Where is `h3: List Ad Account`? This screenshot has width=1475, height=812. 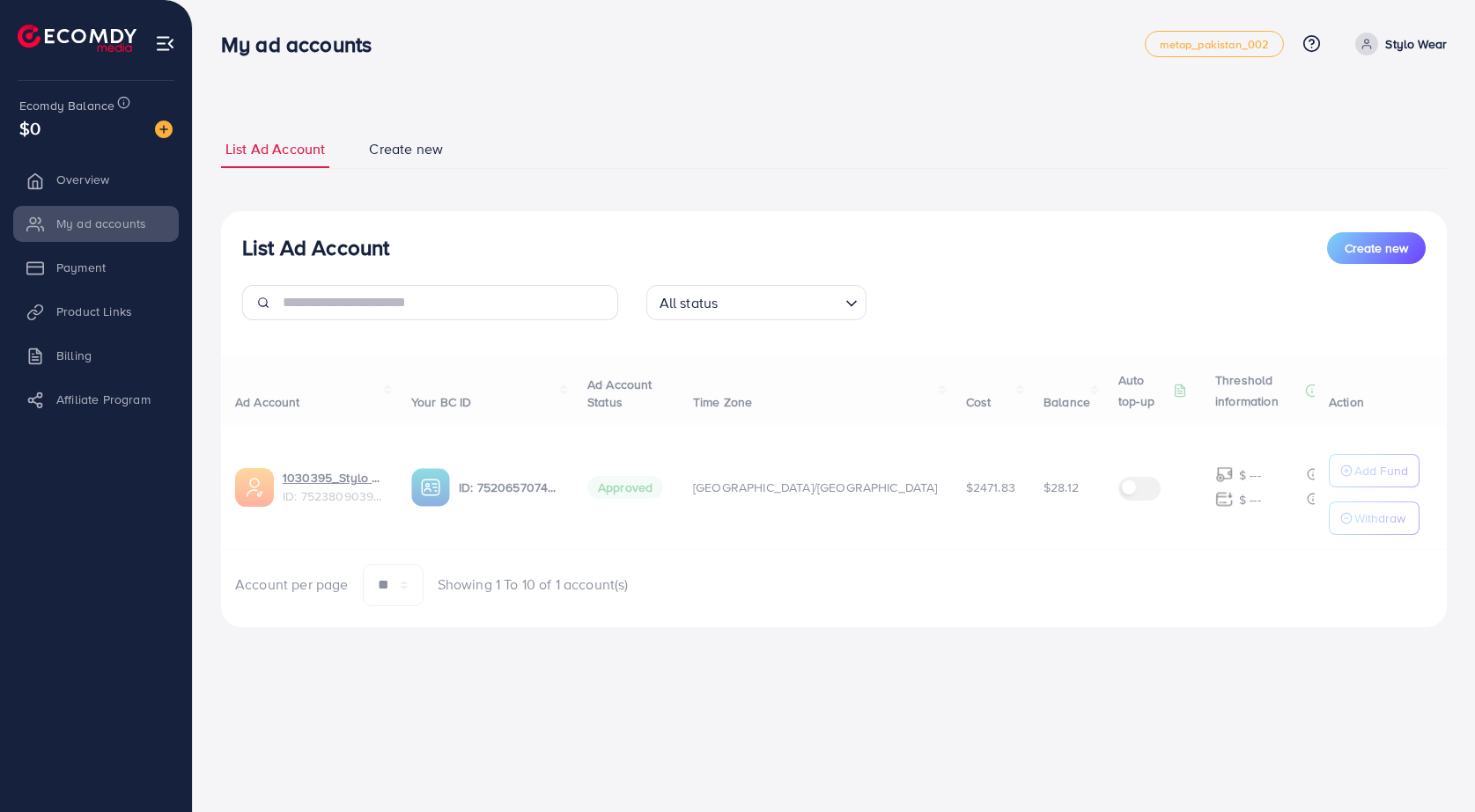 h3: List Ad Account is located at coordinates (315, 248).